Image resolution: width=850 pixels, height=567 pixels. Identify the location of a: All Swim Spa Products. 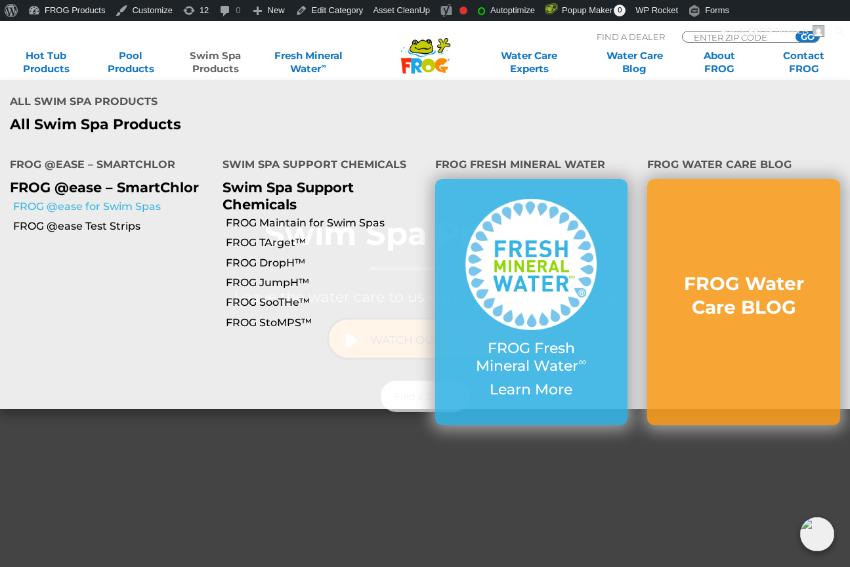
(213, 125).